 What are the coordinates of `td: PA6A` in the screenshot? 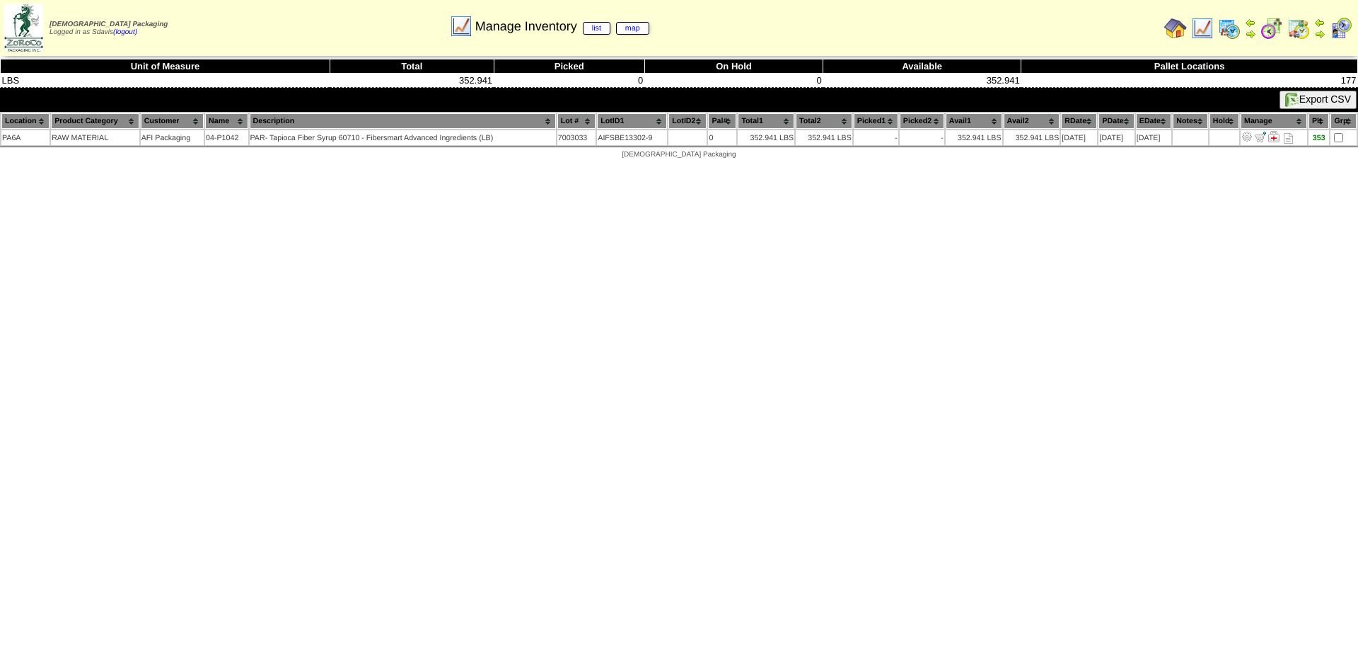 It's located at (25, 137).